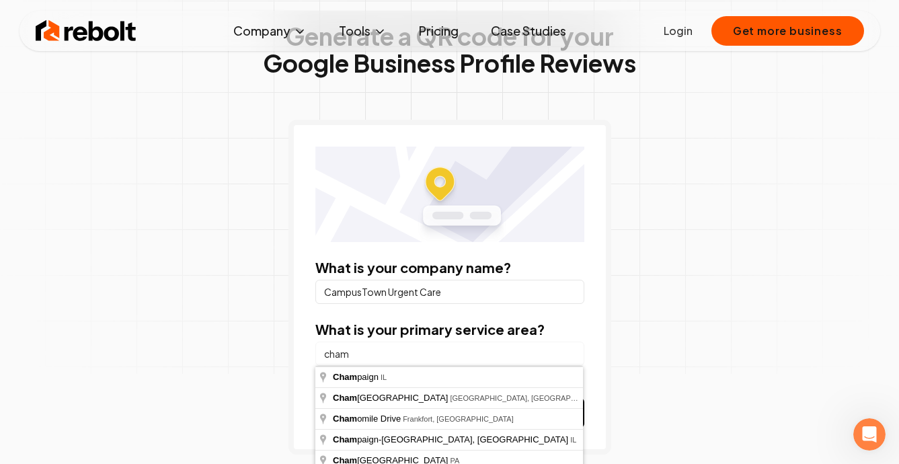  I want to click on label: What is your primary service area?, so click(430, 329).